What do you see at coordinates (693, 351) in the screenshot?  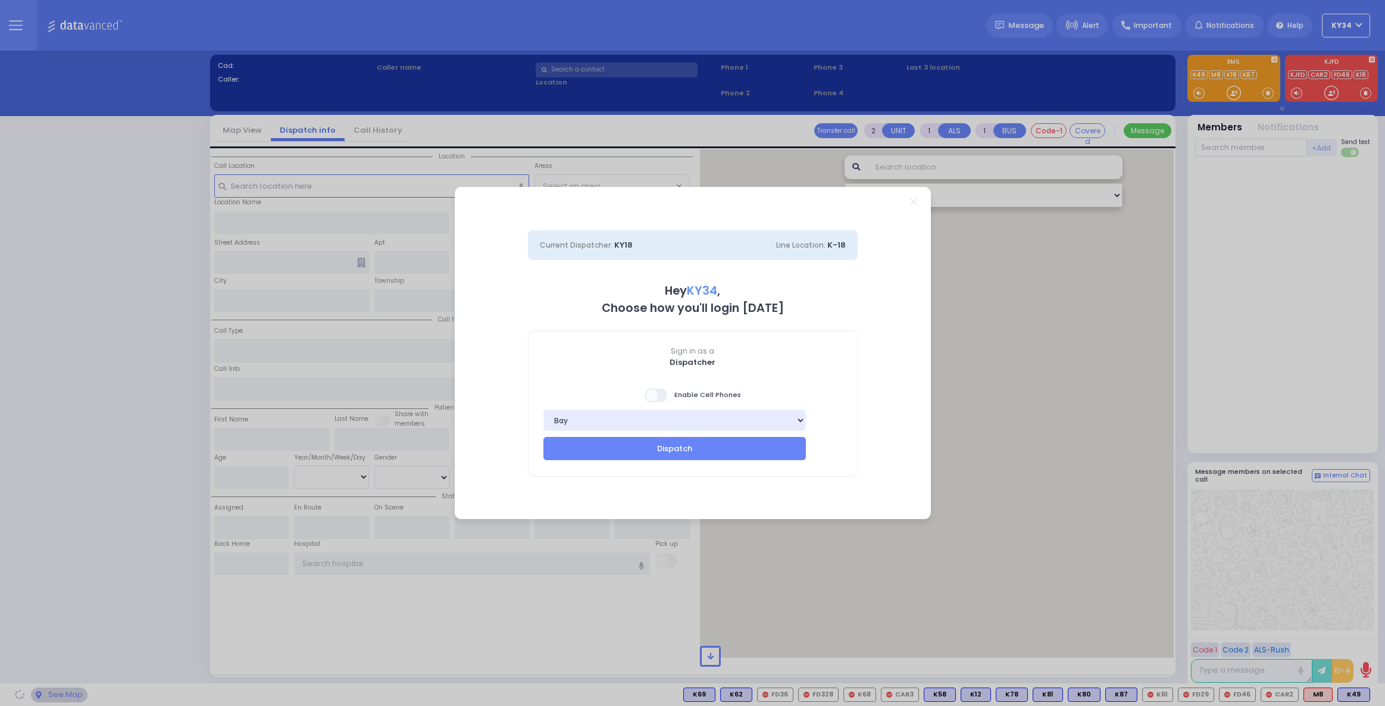 I see `span: Sign in as a` at bounding box center [693, 351].